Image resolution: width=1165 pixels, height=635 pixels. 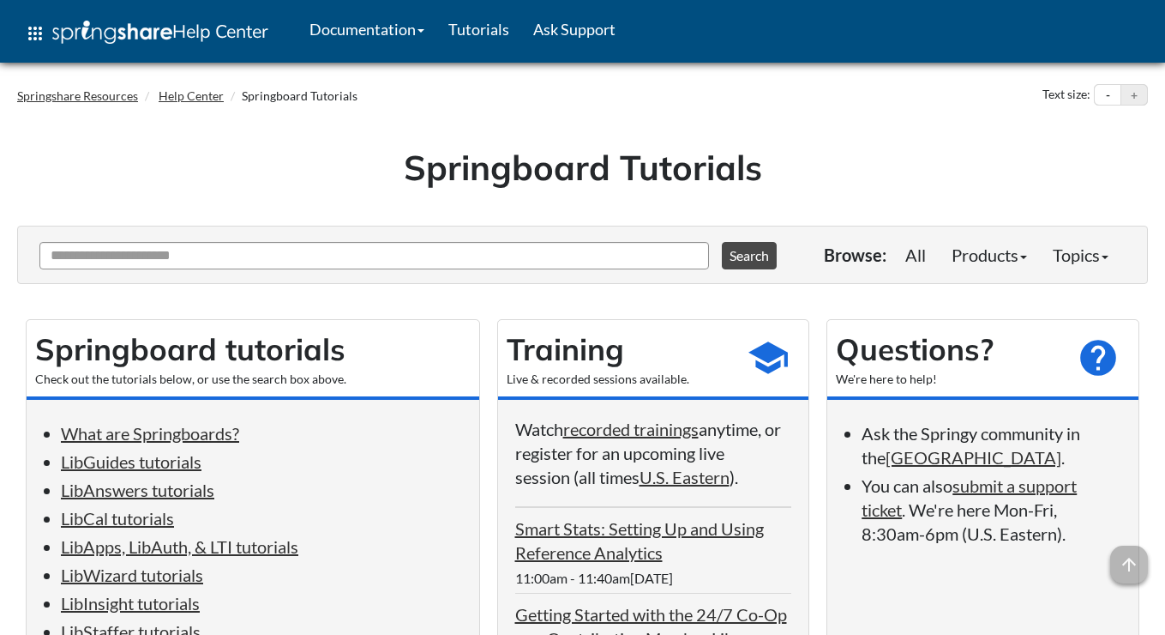 What do you see at coordinates (220, 31) in the screenshot?
I see `span: Help Center` at bounding box center [220, 31].